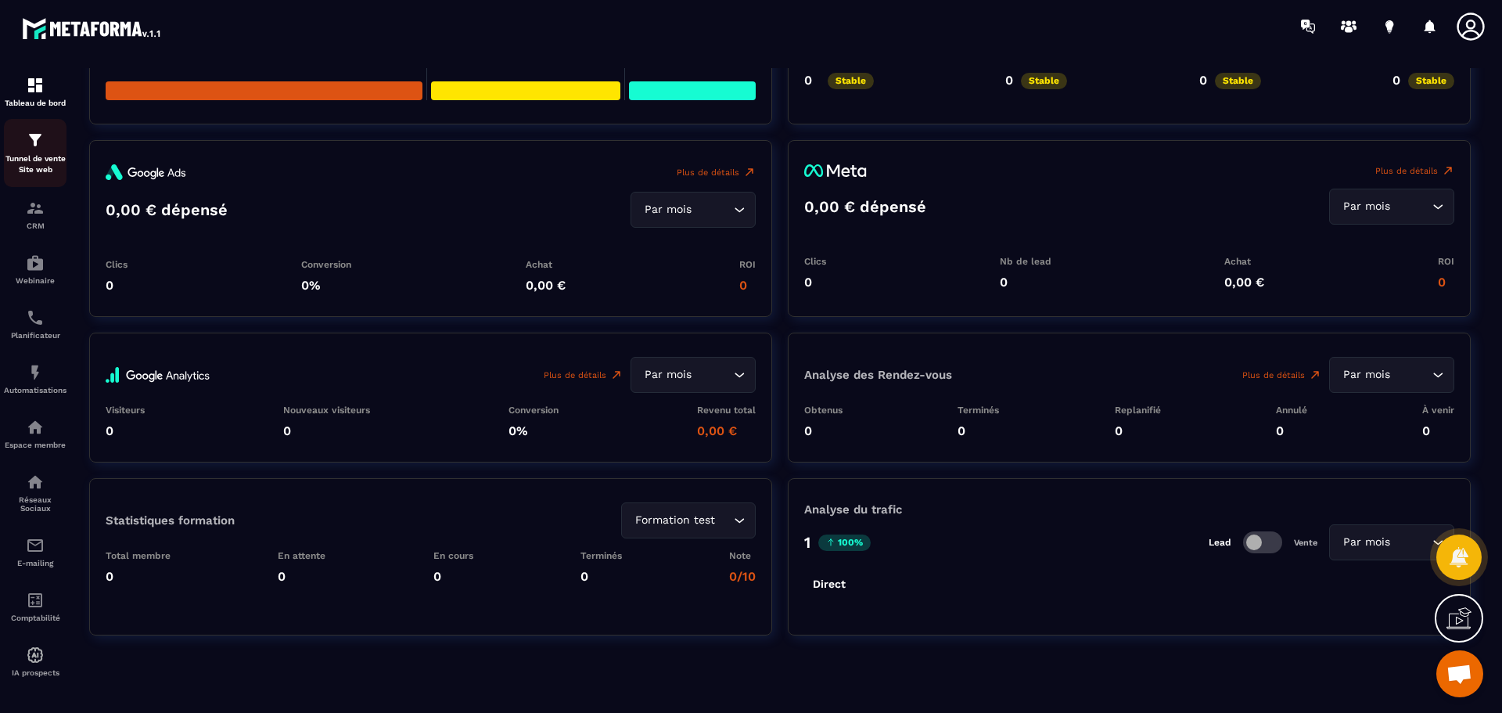  I want to click on p: Vente, so click(1306, 542).